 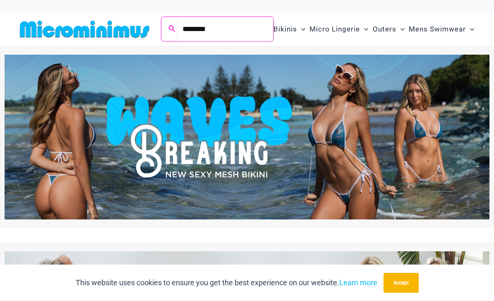 I want to click on span: Micro Lingerie, so click(x=335, y=29).